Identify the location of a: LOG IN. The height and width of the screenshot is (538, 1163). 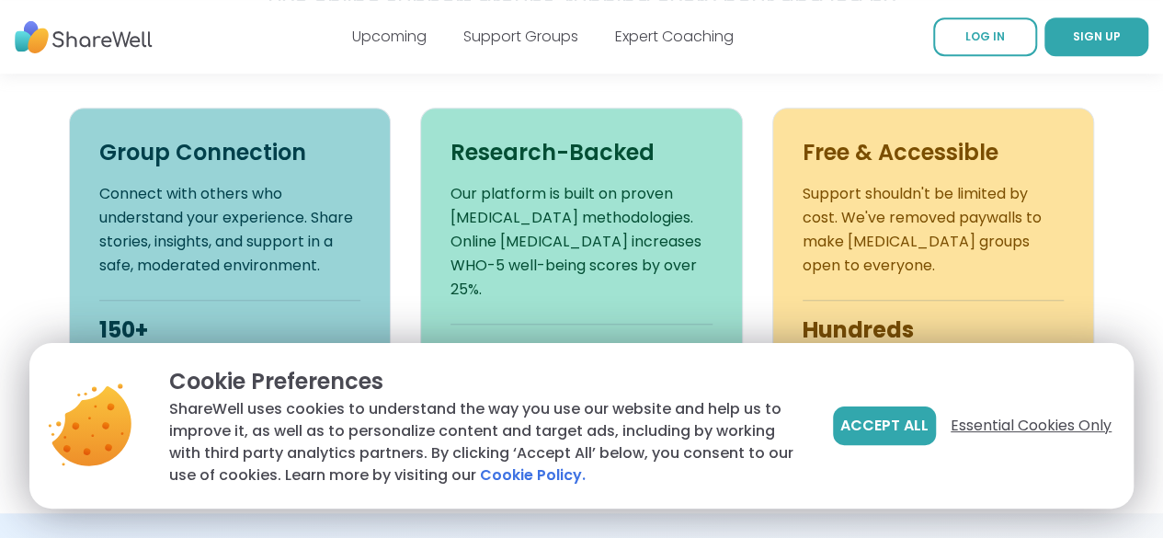
(985, 37).